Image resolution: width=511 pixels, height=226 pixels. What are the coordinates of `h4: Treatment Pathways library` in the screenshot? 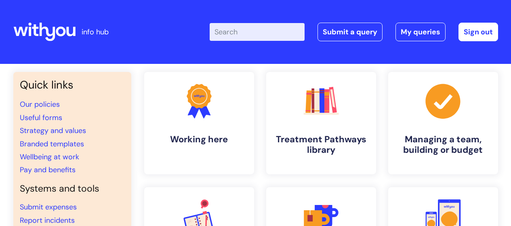 It's located at (321, 144).